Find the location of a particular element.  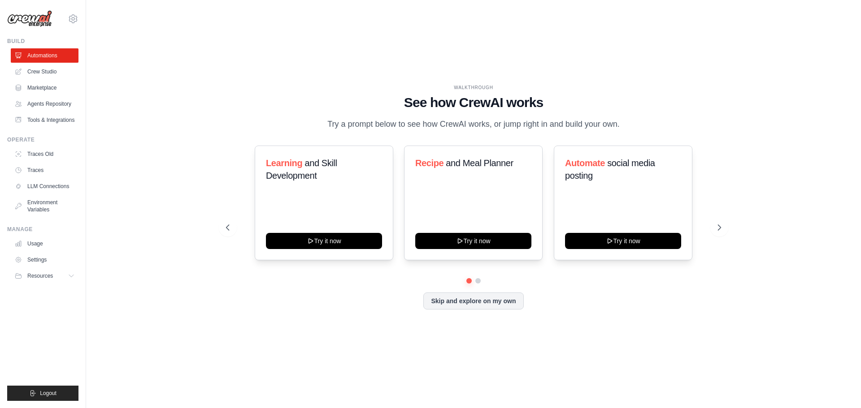

a: Agents Repository is located at coordinates (44, 104).